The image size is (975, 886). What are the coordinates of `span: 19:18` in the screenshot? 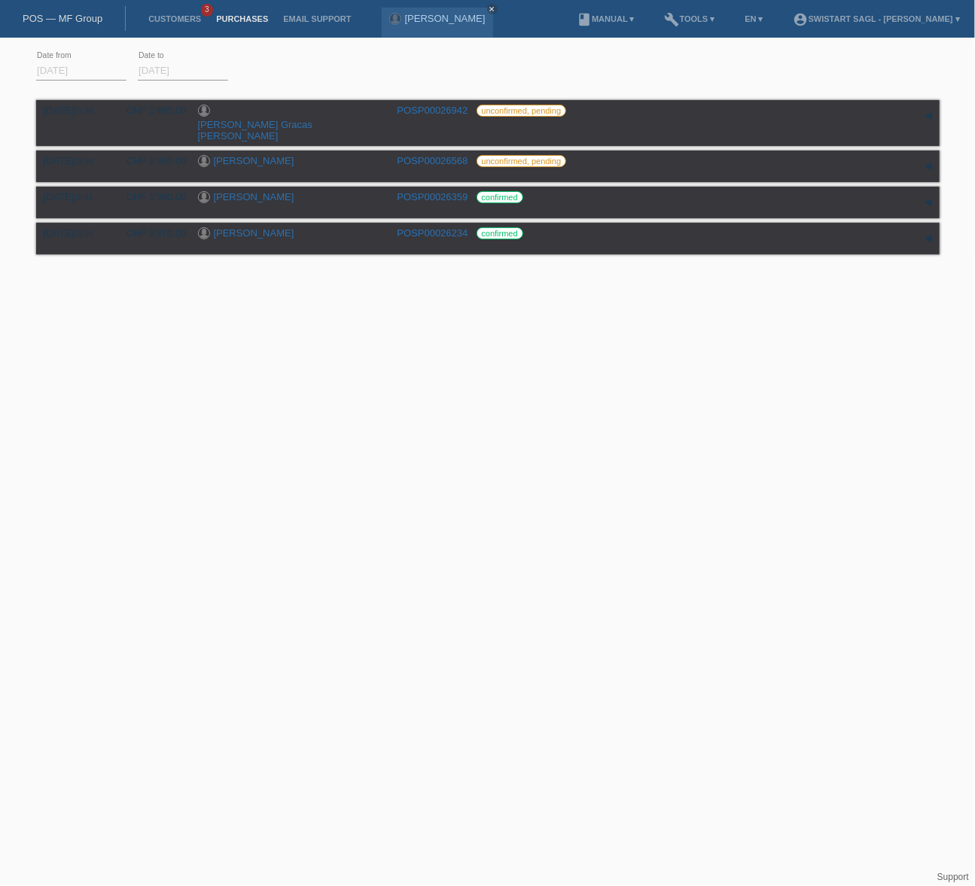 It's located at (83, 161).